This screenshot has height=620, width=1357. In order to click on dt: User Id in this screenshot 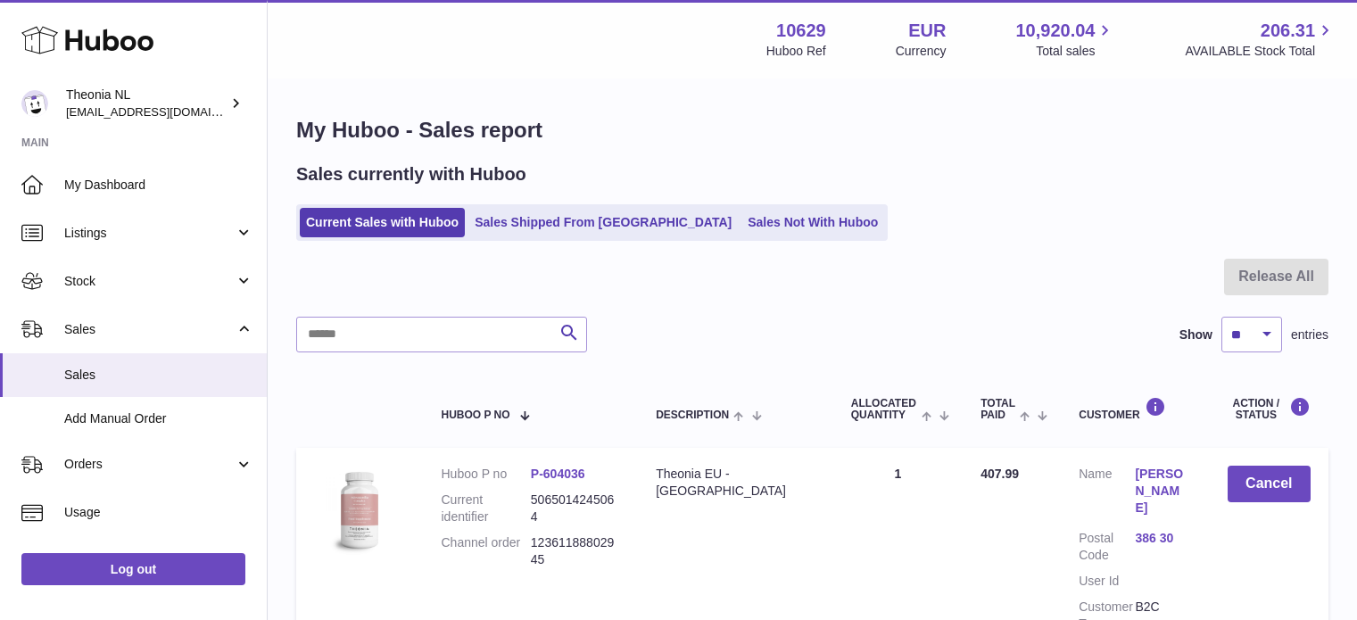, I will do `click(1106, 581)`.